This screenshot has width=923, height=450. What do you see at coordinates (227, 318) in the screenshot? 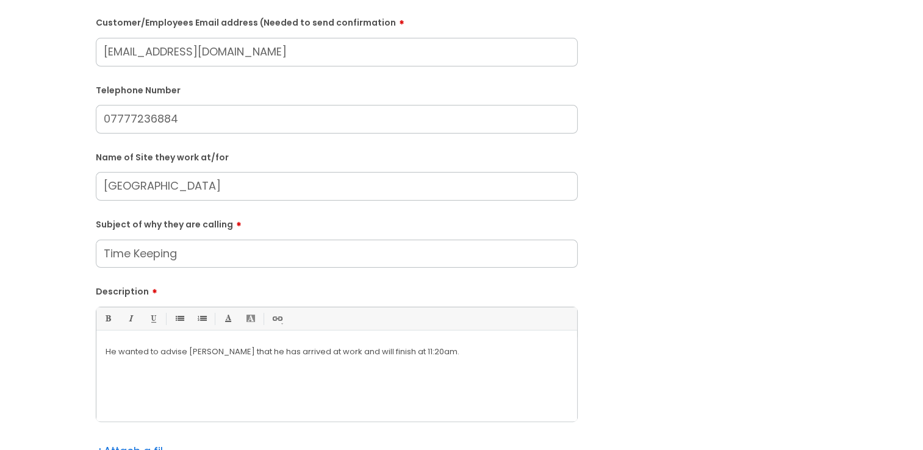
I see `a: Font Color` at bounding box center [227, 318].